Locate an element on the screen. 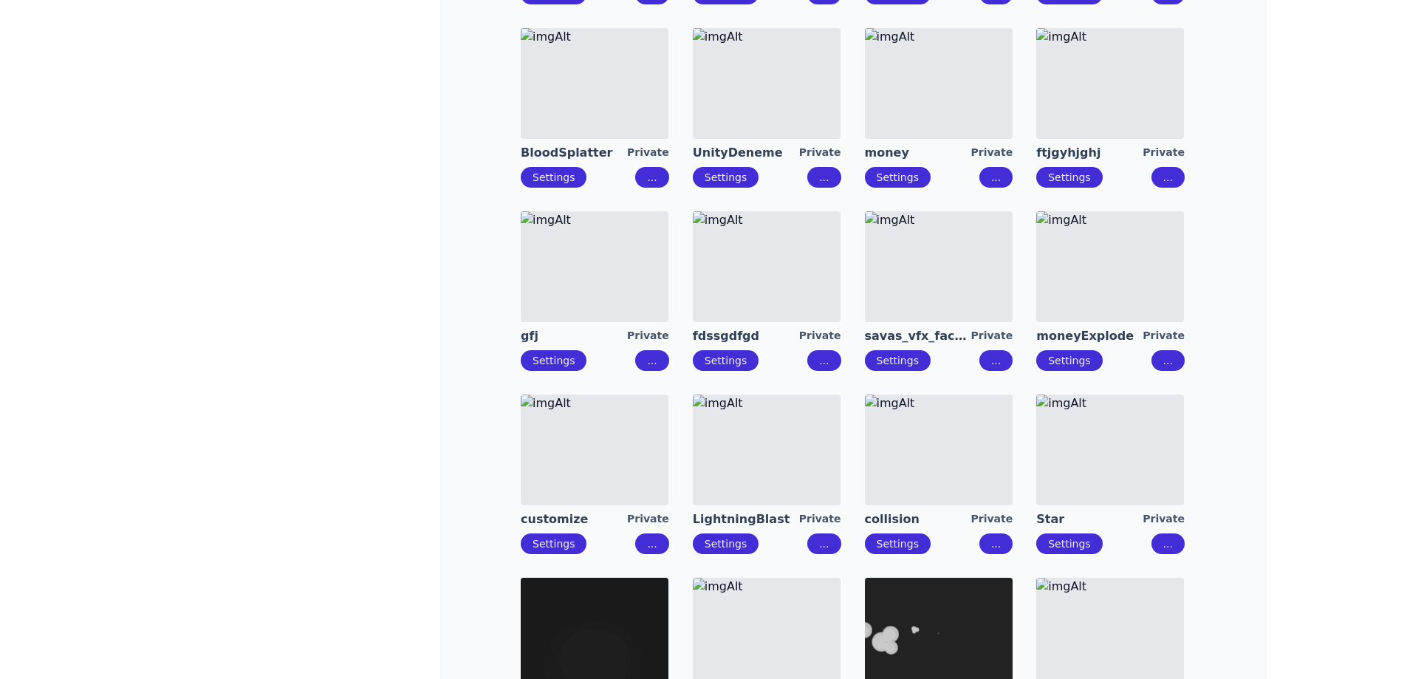  a: customize is located at coordinates (574, 519).